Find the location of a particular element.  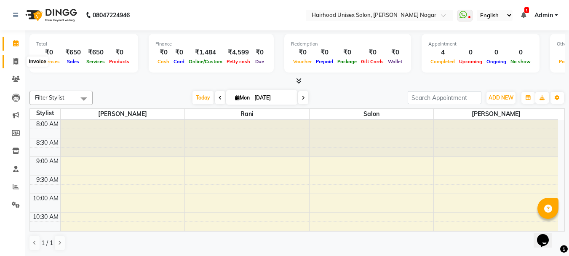

span: Petty cash is located at coordinates (238, 62).